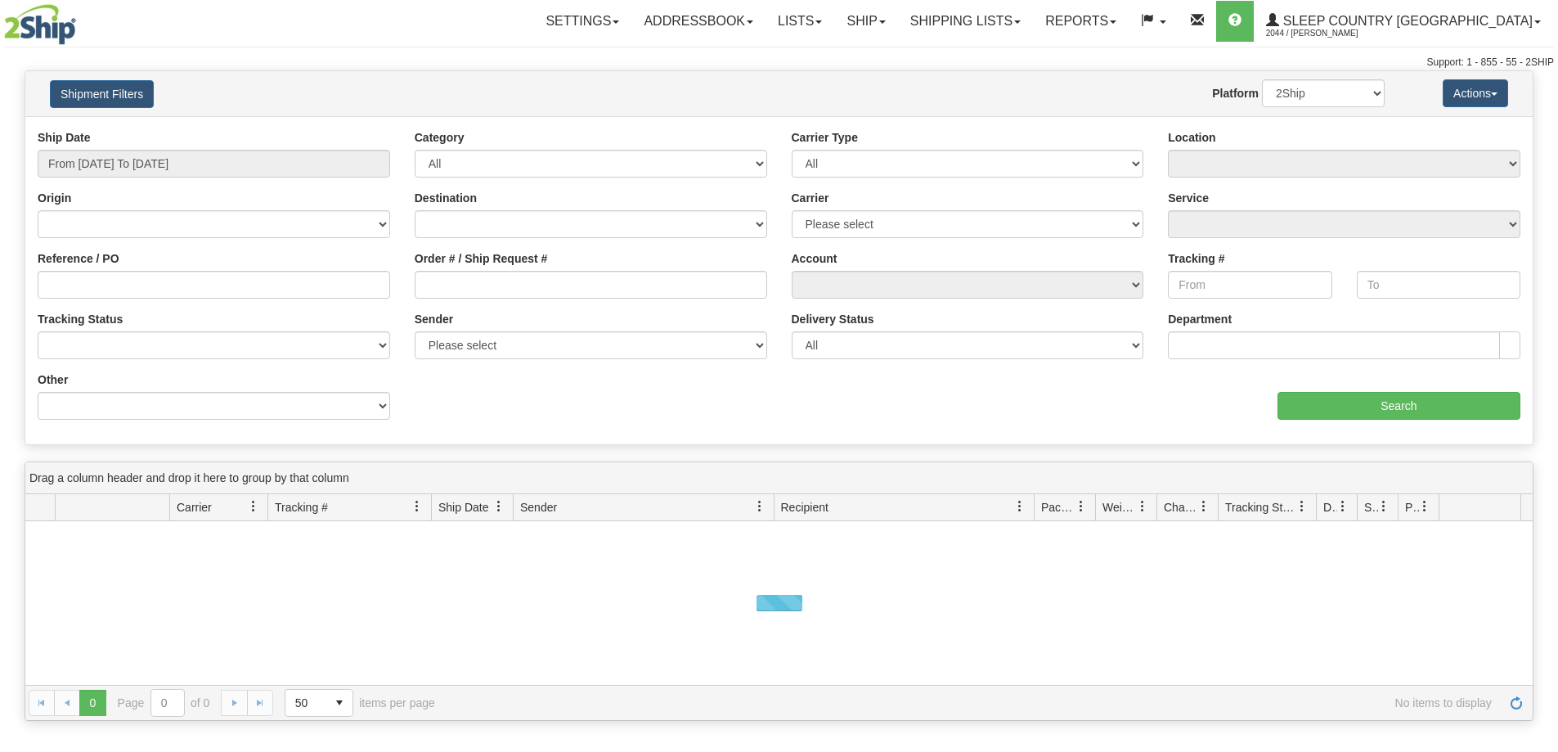  Describe the element at coordinates (699, 21) in the screenshot. I see `a: Addressbook` at that location.